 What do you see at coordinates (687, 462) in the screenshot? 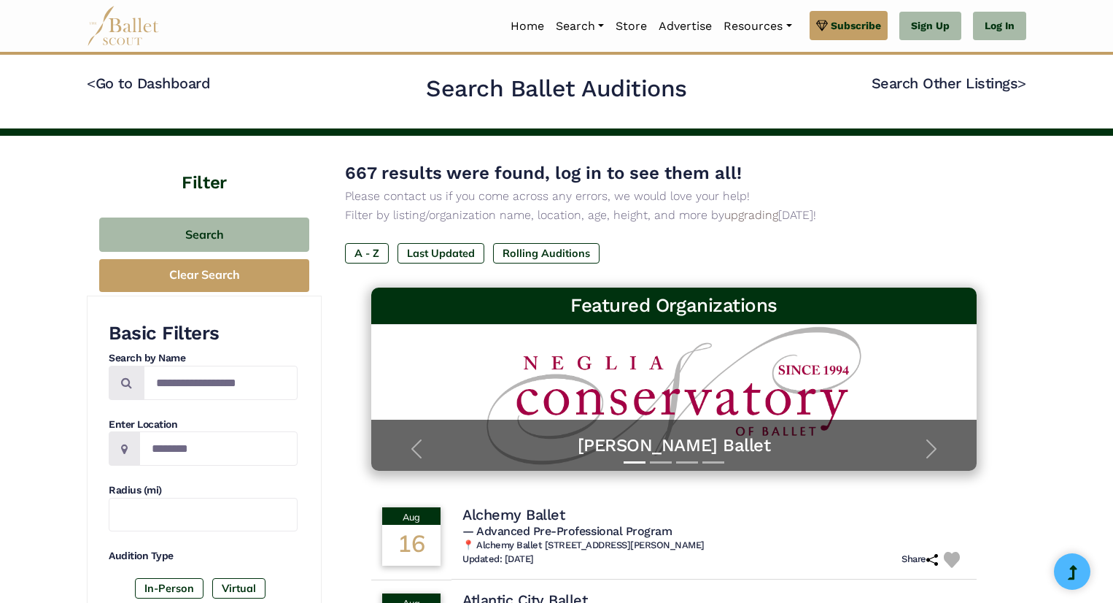
I see `button: Slide 3` at bounding box center [687, 462].